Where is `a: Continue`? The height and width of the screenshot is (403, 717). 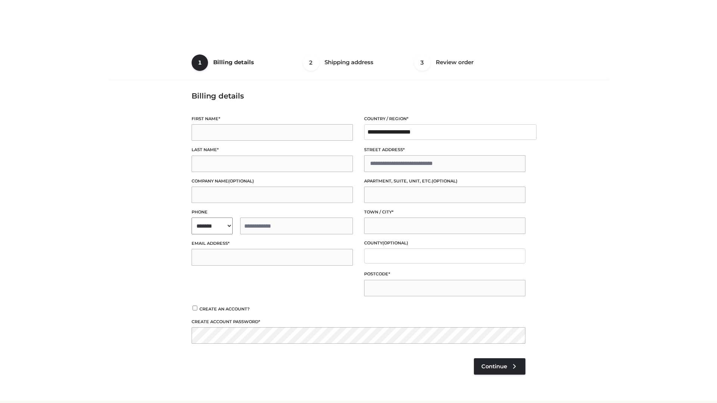 a: Continue is located at coordinates (499, 367).